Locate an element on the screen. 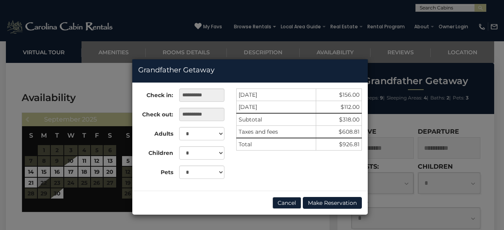 The width and height of the screenshot is (504, 230). td: Subtotal is located at coordinates (276, 120).